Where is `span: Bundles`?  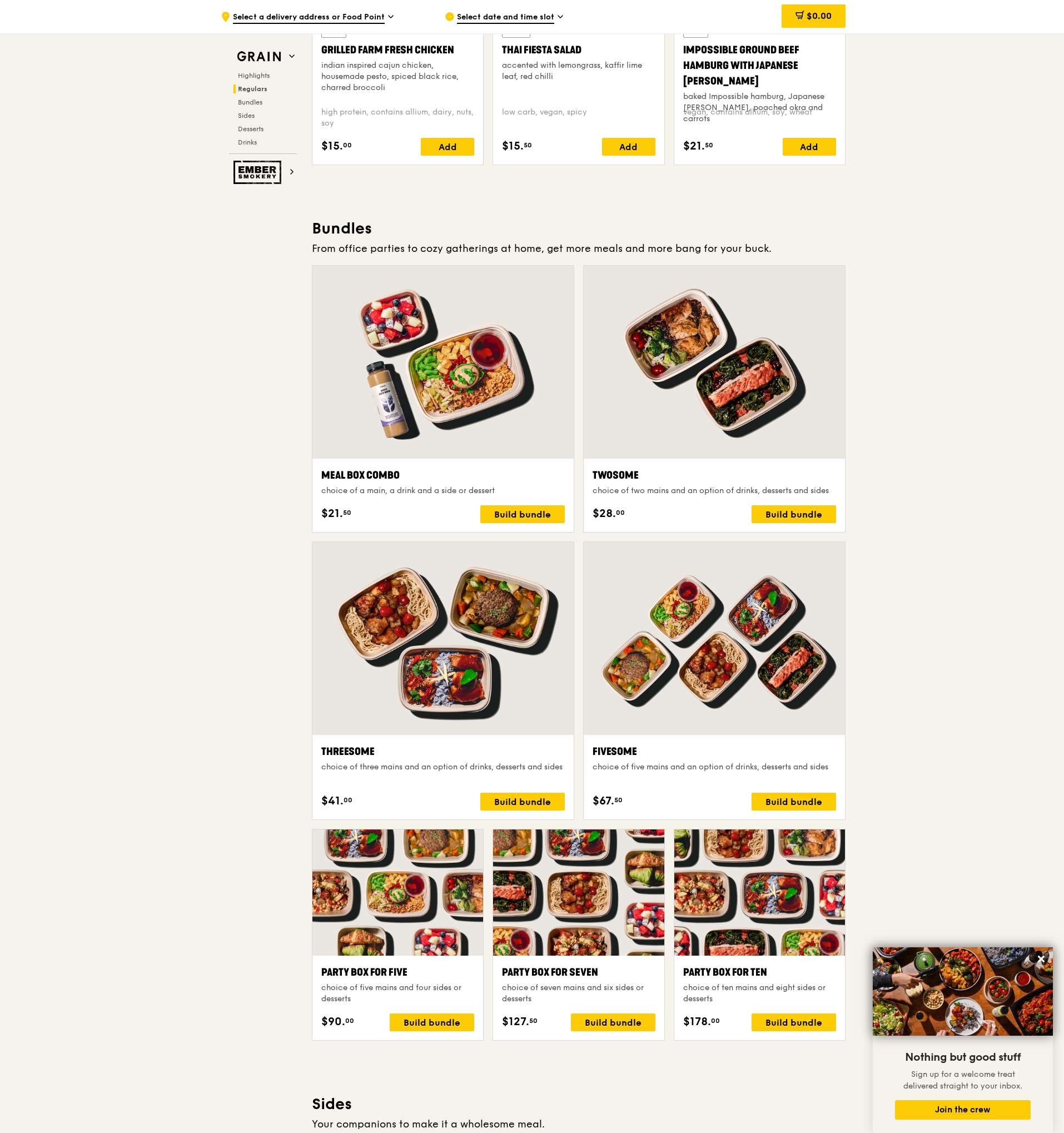 span: Bundles is located at coordinates (250, 102).